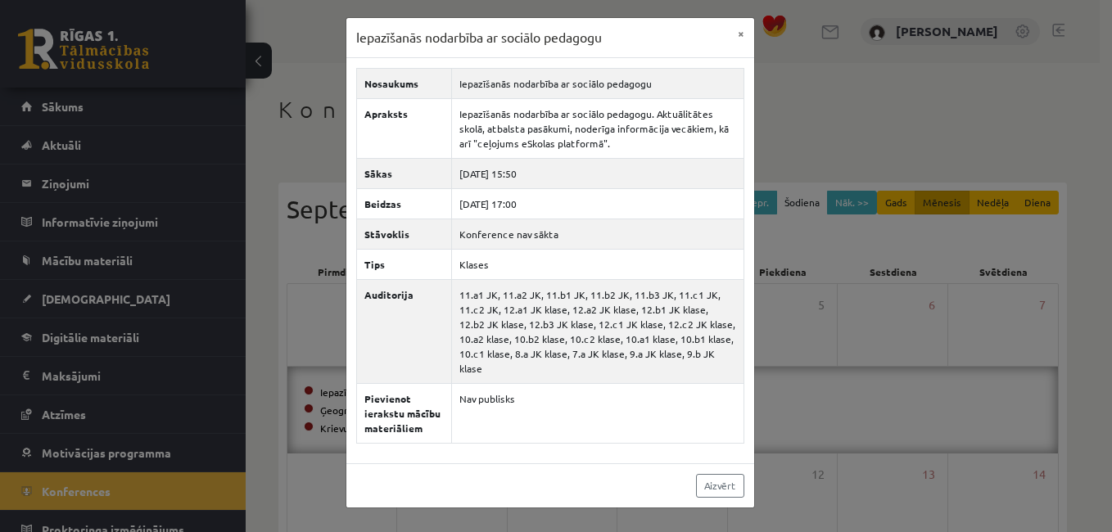 This screenshot has width=1112, height=532. What do you see at coordinates (404, 203) in the screenshot?
I see `th: Beidzas` at bounding box center [404, 203].